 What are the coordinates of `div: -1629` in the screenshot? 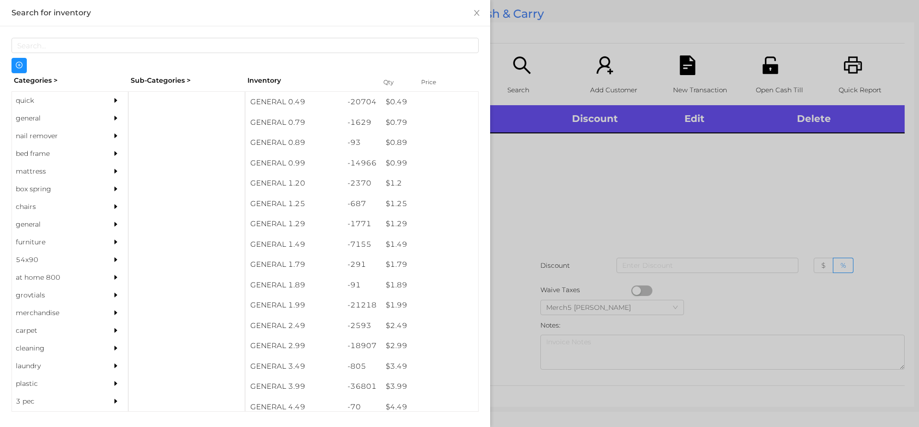 It's located at (362, 123).